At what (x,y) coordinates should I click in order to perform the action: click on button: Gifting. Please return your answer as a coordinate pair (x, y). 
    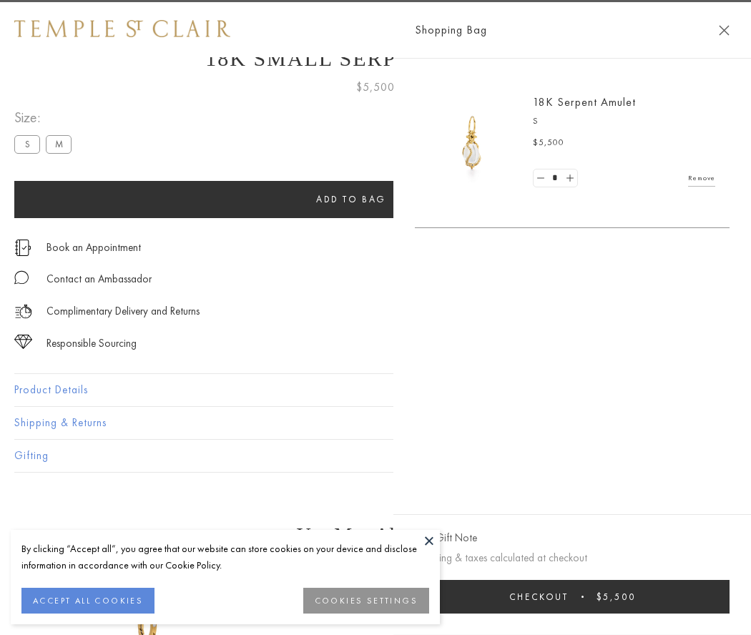
    Looking at the image, I should click on (375, 456).